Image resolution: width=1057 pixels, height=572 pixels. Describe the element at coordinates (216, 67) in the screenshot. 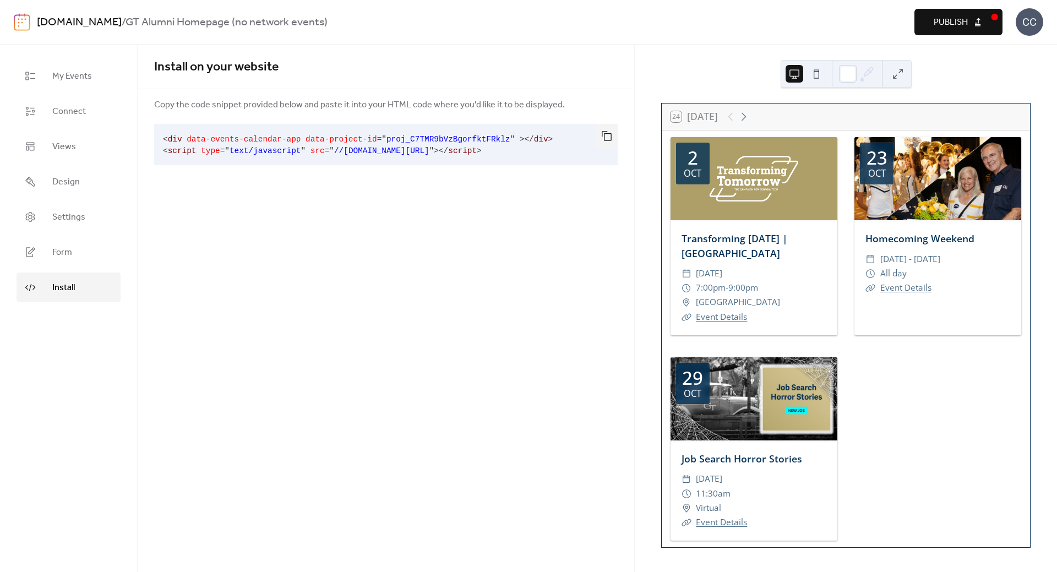

I see `span: Install on your website` at that location.